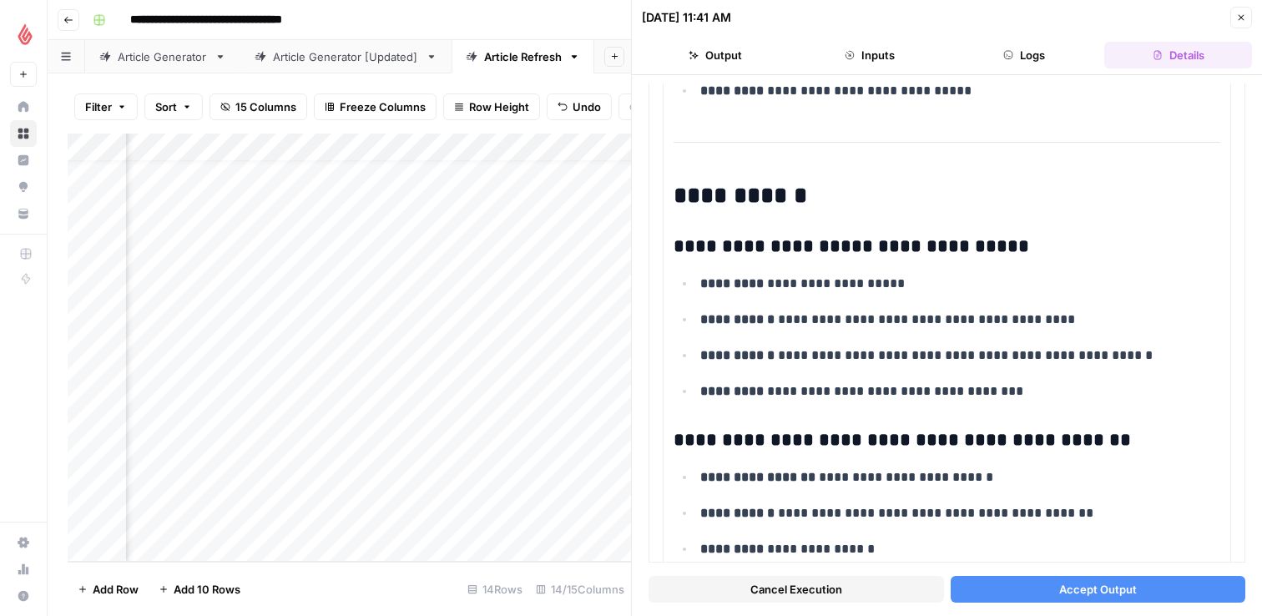  I want to click on button: Accept Output, so click(1098, 589).